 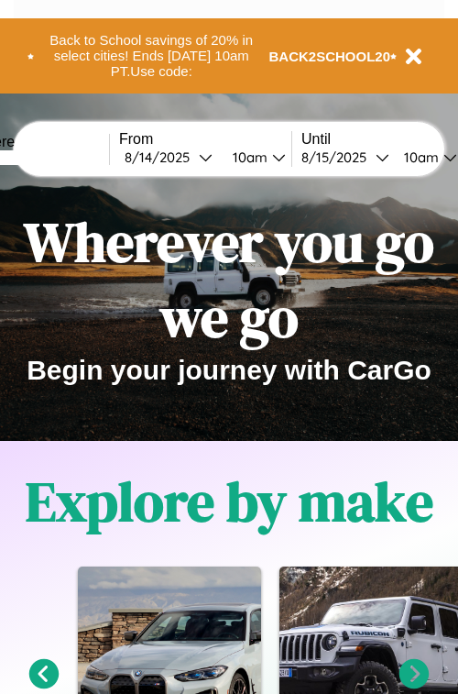 What do you see at coordinates (169, 157) in the screenshot?
I see `button: 8/14/2025` at bounding box center [169, 157].